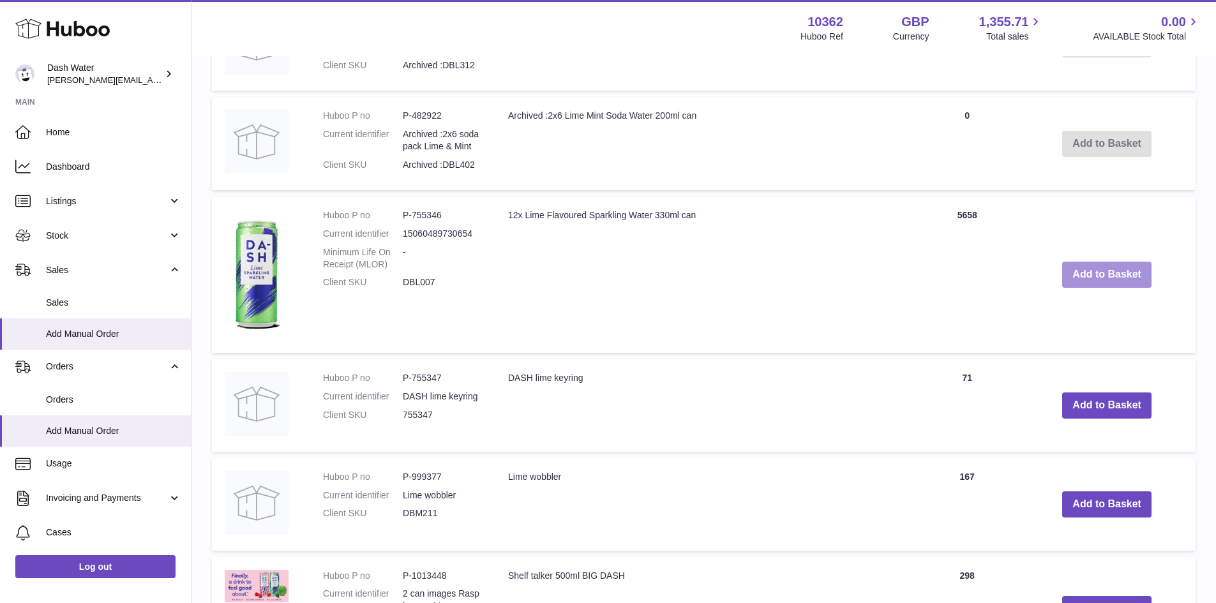 This screenshot has height=603, width=1216. What do you see at coordinates (825, 22) in the screenshot?
I see `strong: 10362` at bounding box center [825, 22].